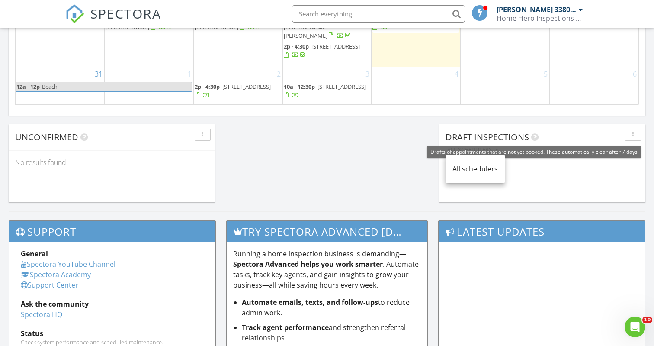  What do you see at coordinates (327, 269) in the screenshot?
I see `p: Running a home inspection business is demanding— . Automate tasks, track key agents, and gain ins...` at bounding box center [327, 269].